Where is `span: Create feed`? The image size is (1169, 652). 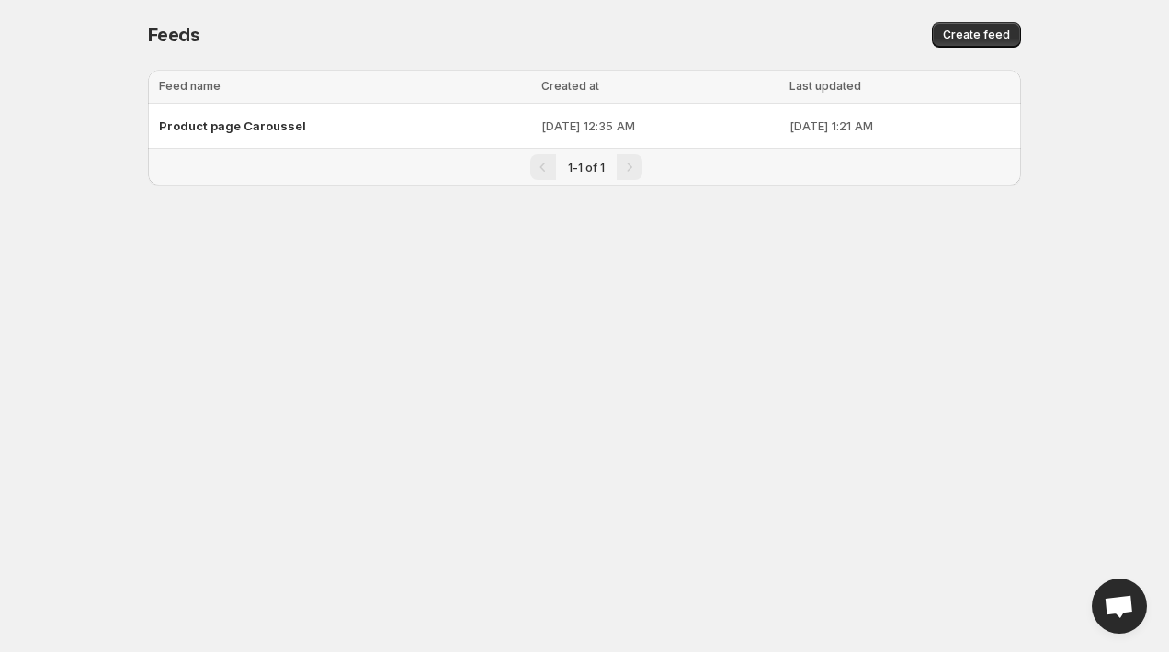 span: Create feed is located at coordinates (976, 35).